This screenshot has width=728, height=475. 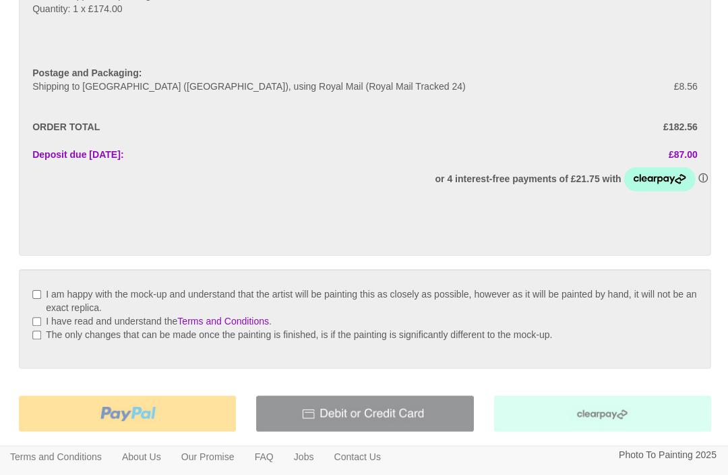 What do you see at coordinates (223, 320) in the screenshot?
I see `a: Terms and Conditions` at bounding box center [223, 320].